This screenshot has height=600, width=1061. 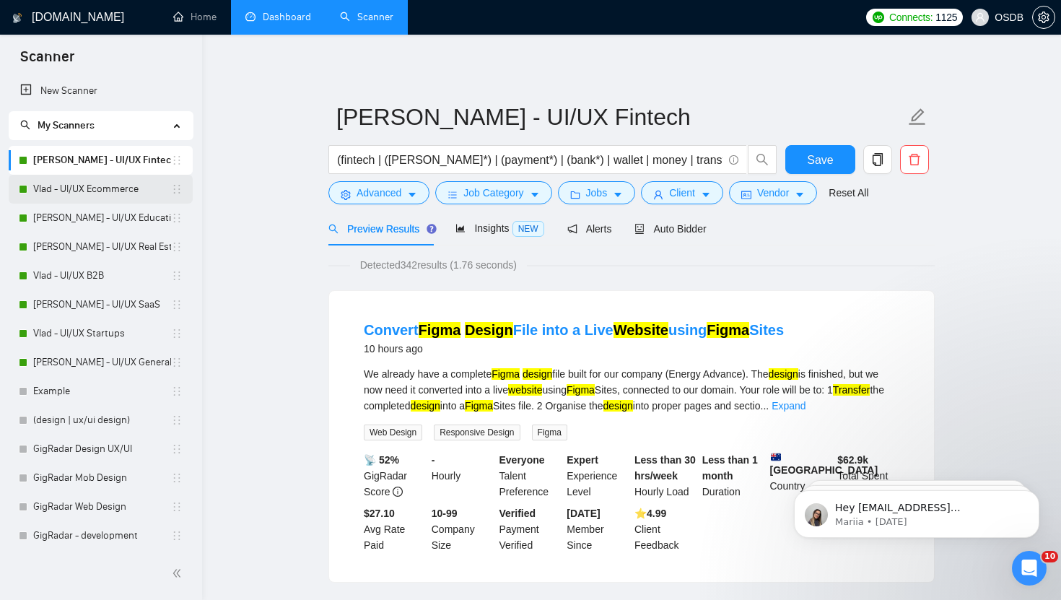 I want to click on mark: Design, so click(x=489, y=330).